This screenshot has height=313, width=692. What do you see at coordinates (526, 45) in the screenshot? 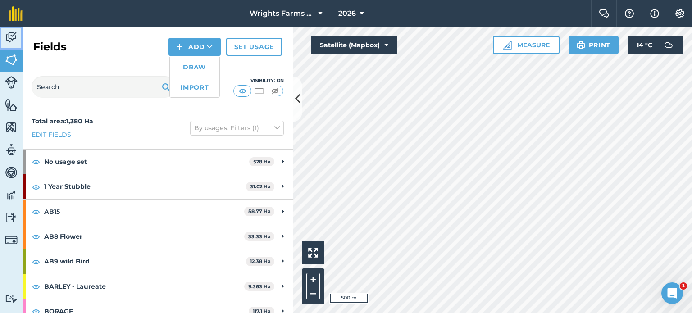
I see `button: Measure` at bounding box center [526, 45].